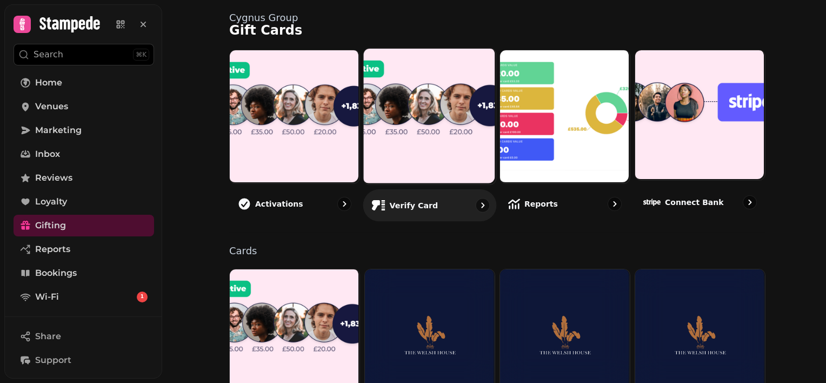 The height and width of the screenshot is (383, 826). I want to click on span: Gifting, so click(50, 225).